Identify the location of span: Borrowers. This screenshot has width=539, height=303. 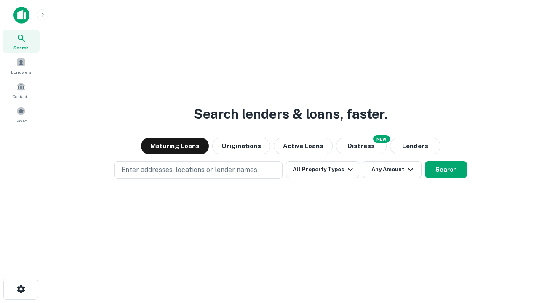
(21, 72).